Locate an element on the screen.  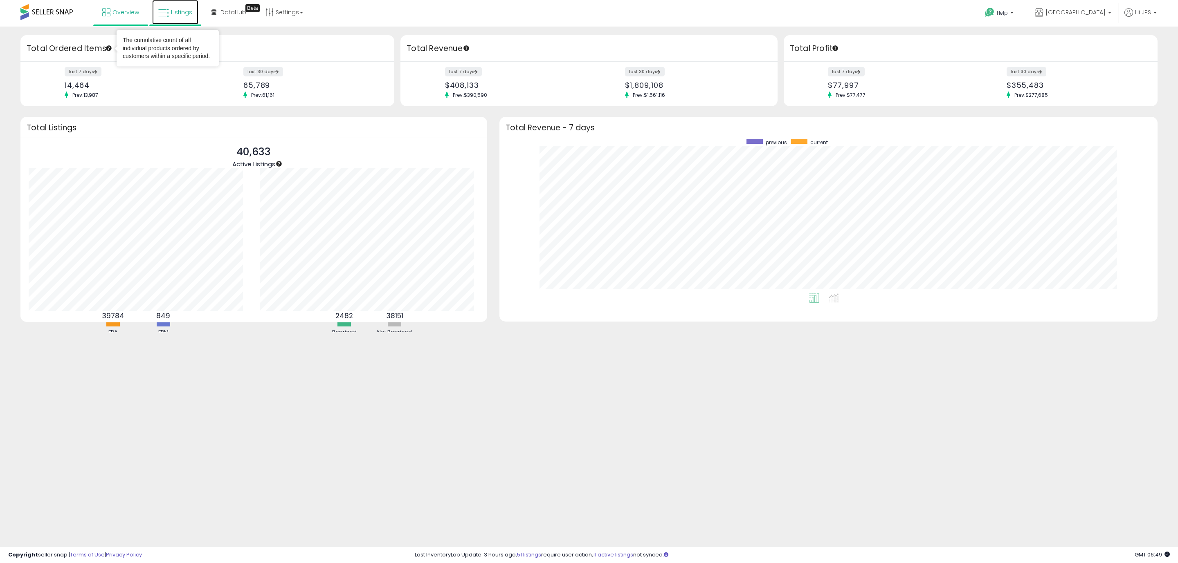
span: Prev: $77,477 is located at coordinates (850, 95).